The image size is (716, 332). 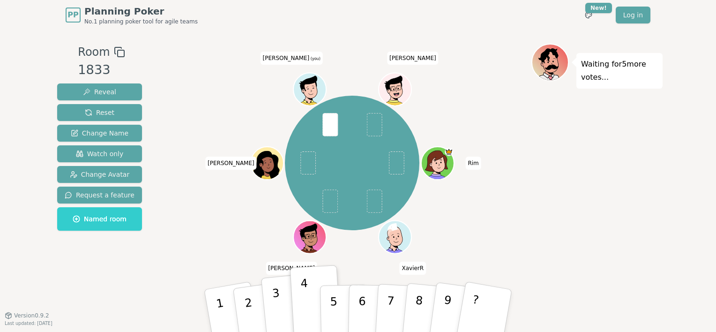 I want to click on span: Reset, so click(x=99, y=112).